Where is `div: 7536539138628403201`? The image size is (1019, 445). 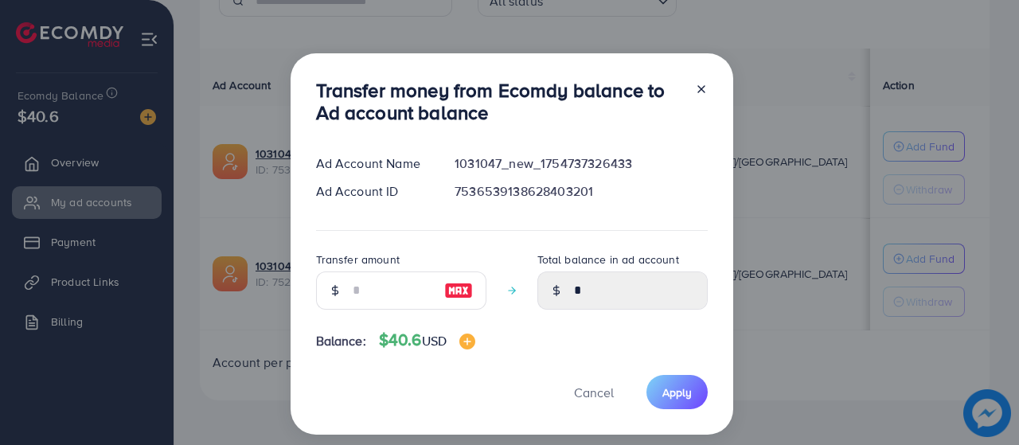 div: 7536539138628403201 is located at coordinates (580, 191).